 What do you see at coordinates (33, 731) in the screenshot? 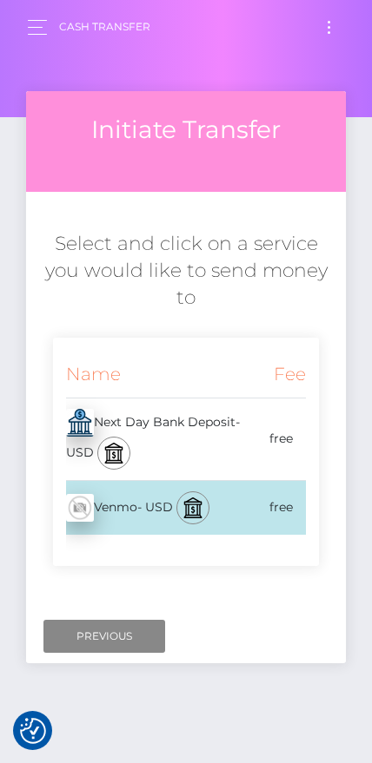
I see `button: Consent Preferences` at bounding box center [33, 731].